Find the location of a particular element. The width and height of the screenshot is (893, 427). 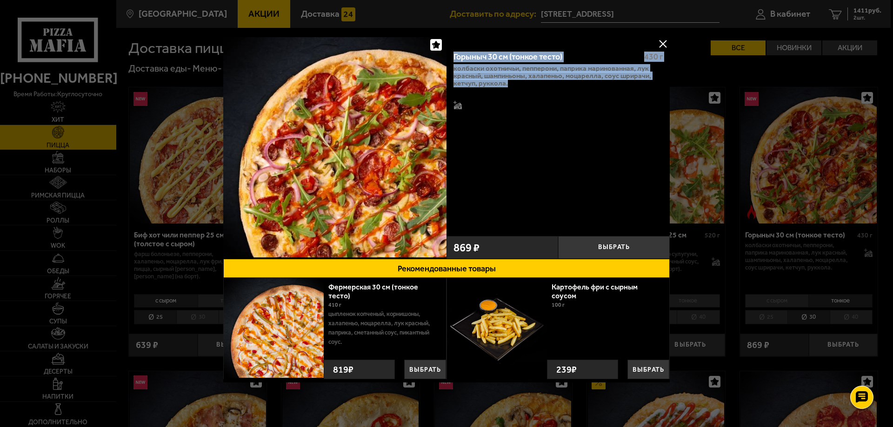

span: 100 г is located at coordinates (558, 305).